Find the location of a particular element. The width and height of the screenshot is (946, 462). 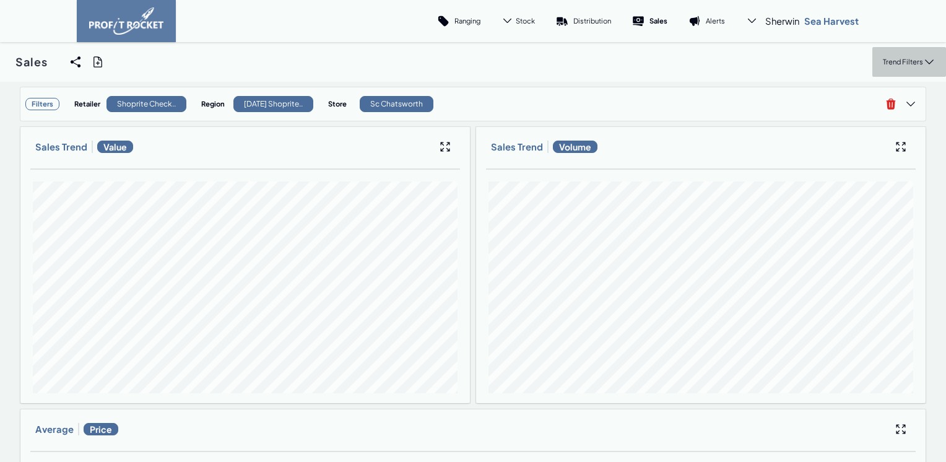

h4: Region is located at coordinates (214, 103).